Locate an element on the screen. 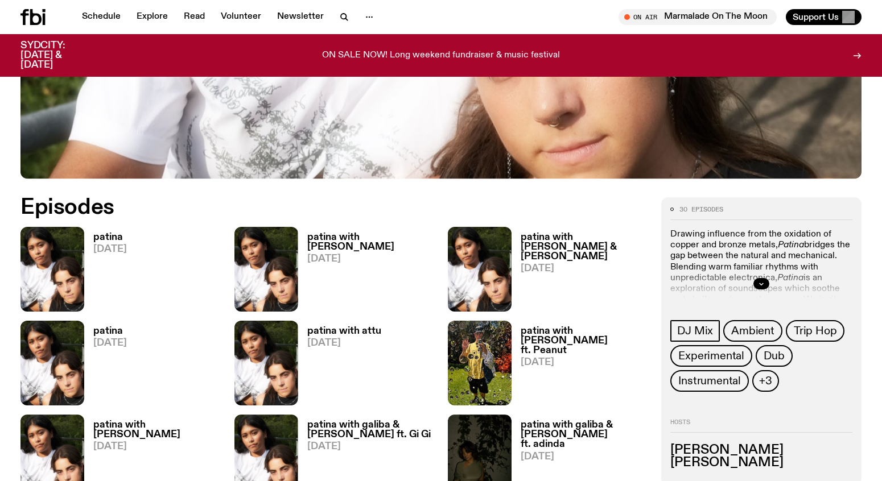 This screenshot has width=882, height=481. a: Newsletter is located at coordinates (300, 17).